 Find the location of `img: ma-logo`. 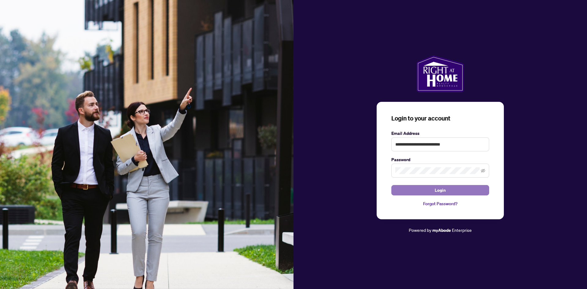

img: ma-logo is located at coordinates (440, 74).